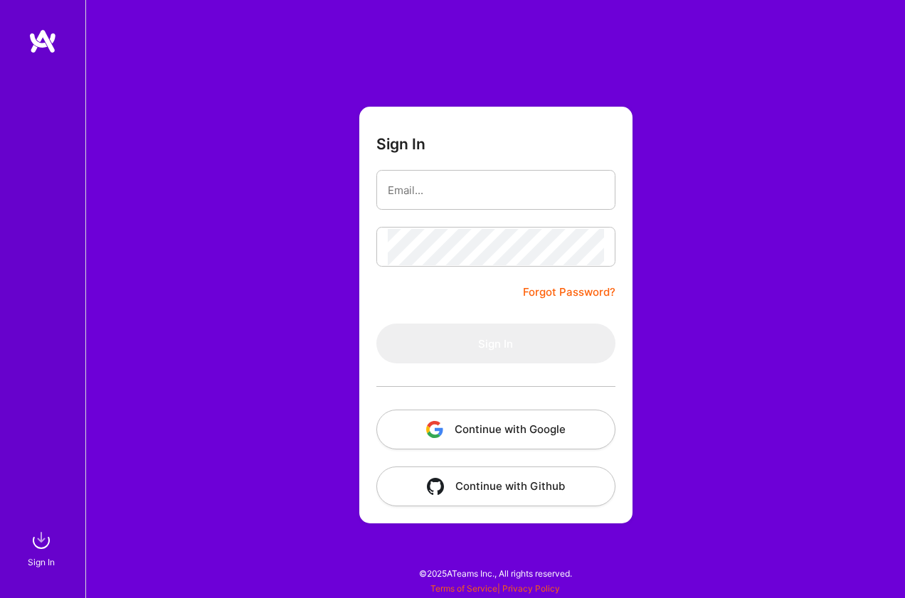 The width and height of the screenshot is (905, 598). Describe the element at coordinates (496, 190) in the screenshot. I see `input: Email...` at that location.